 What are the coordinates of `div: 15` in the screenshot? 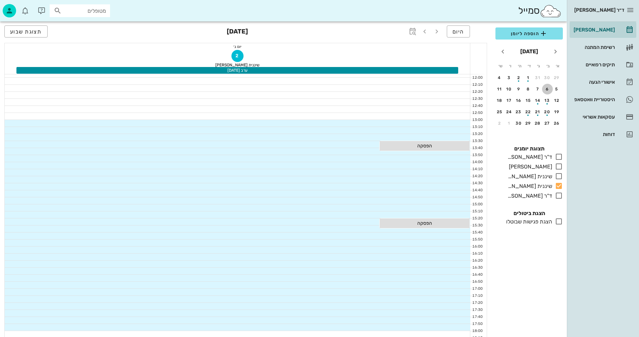 It's located at (528, 101).